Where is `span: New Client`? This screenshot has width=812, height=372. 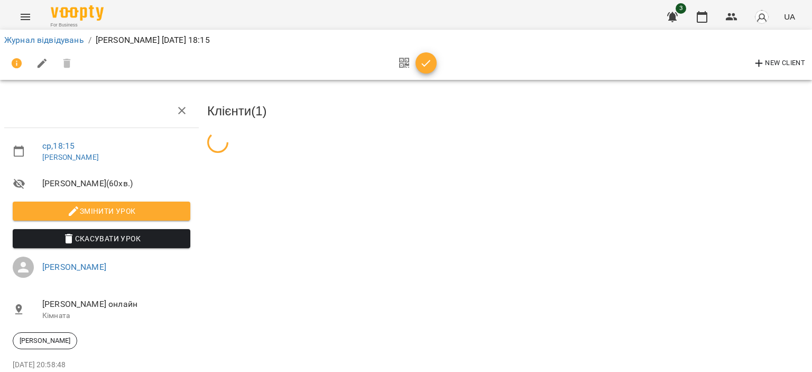 span: New Client is located at coordinates (779, 63).